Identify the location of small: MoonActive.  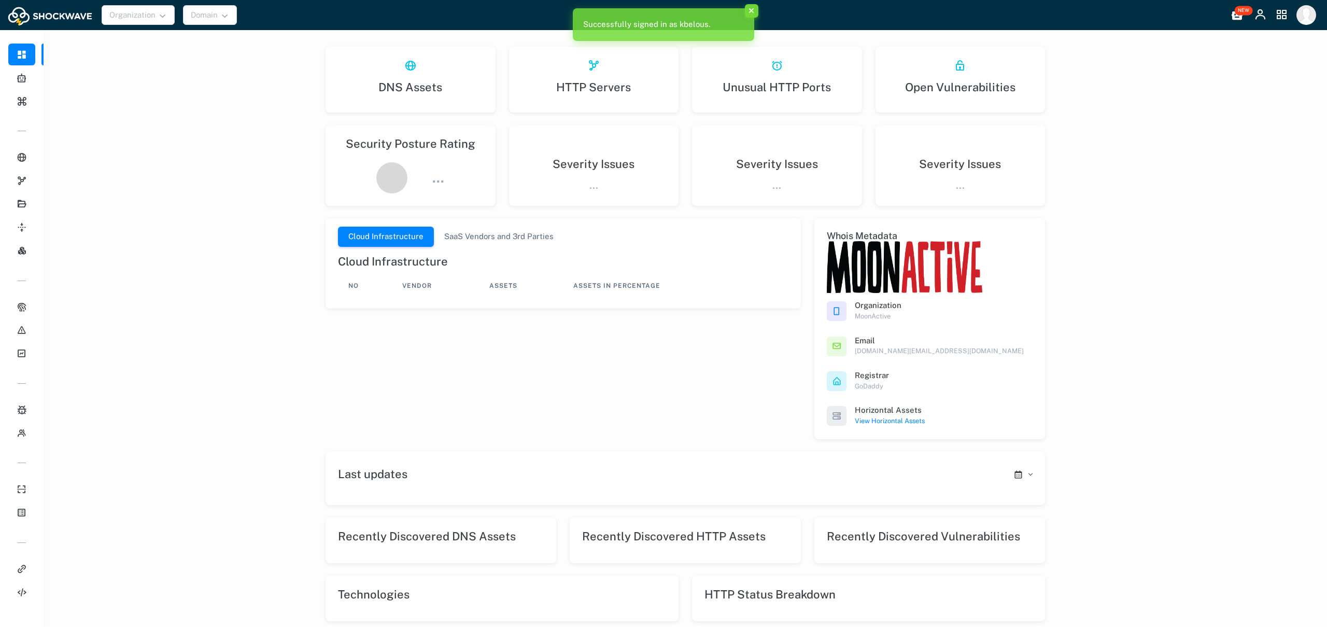
(872, 316).